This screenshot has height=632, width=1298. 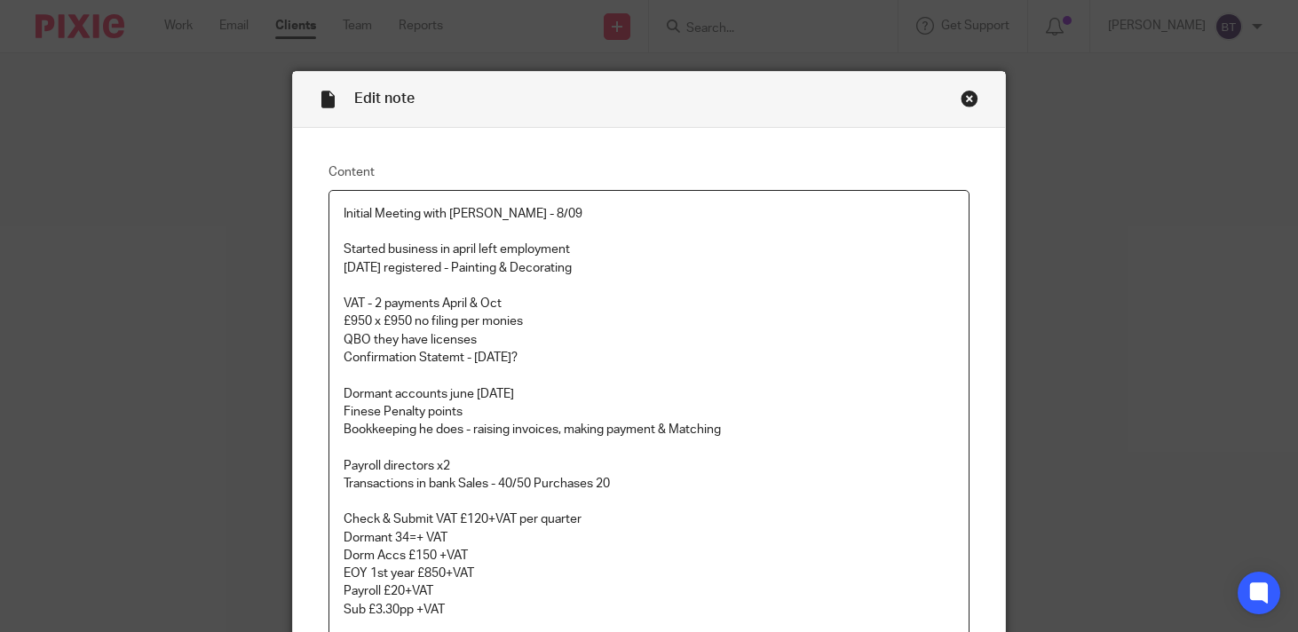 What do you see at coordinates (649, 573) in the screenshot?
I see `p: EOY 1st year £850+VAT` at bounding box center [649, 573].